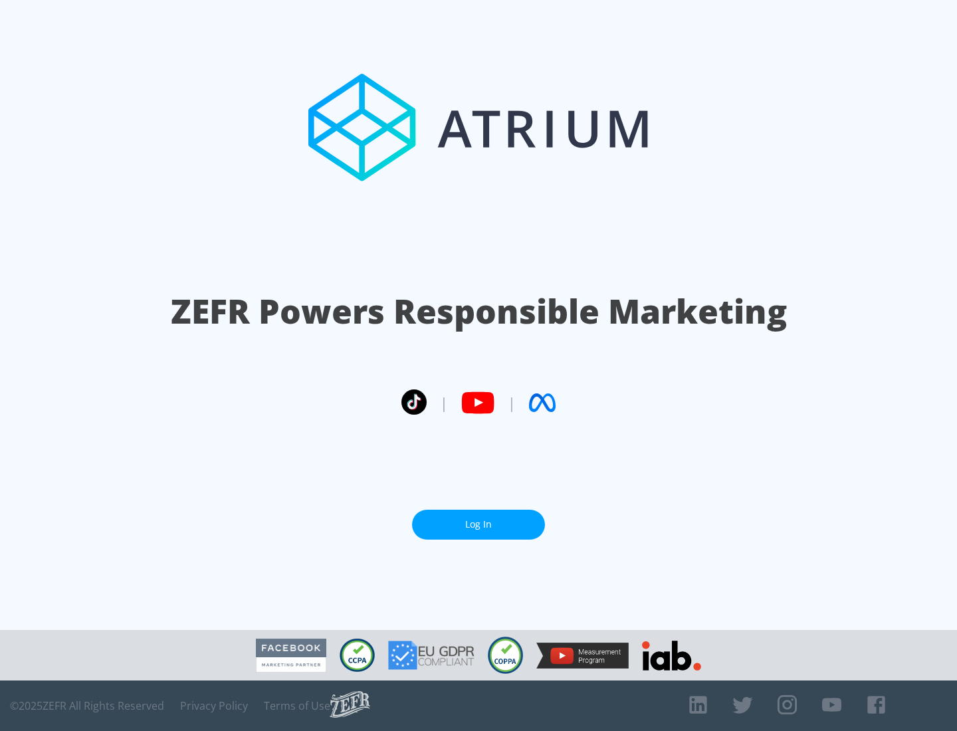 This screenshot has height=731, width=957. What do you see at coordinates (431, 655) in the screenshot?
I see `img: GDPR Compliant` at bounding box center [431, 655].